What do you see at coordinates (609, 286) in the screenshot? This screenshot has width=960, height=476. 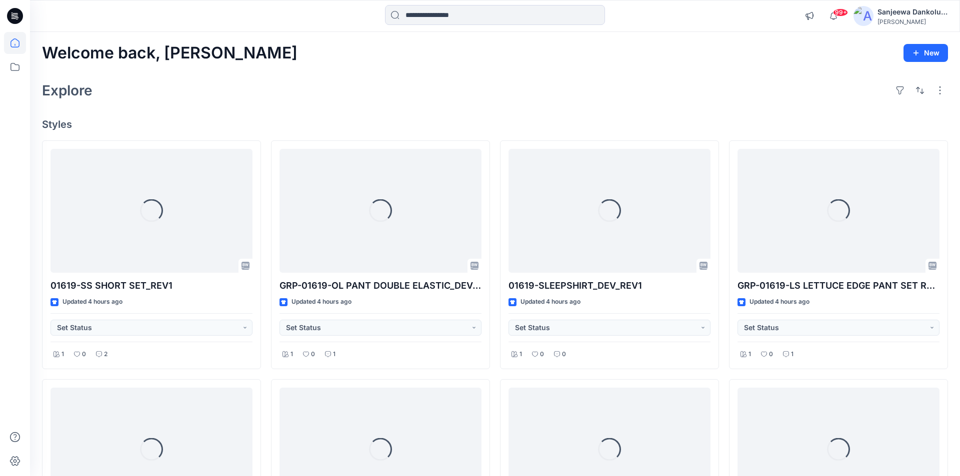 I see `p: 01619-SLEEPSHIRT_DEV_REV1` at bounding box center [609, 286].